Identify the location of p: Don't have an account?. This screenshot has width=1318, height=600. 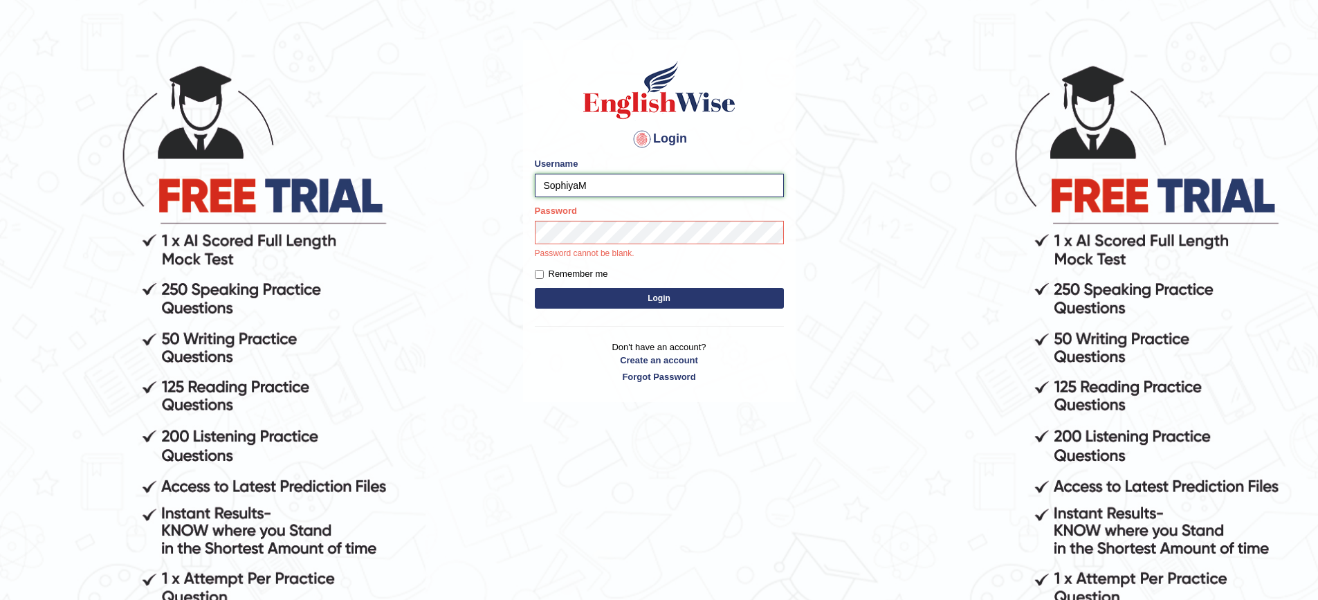
(659, 362).